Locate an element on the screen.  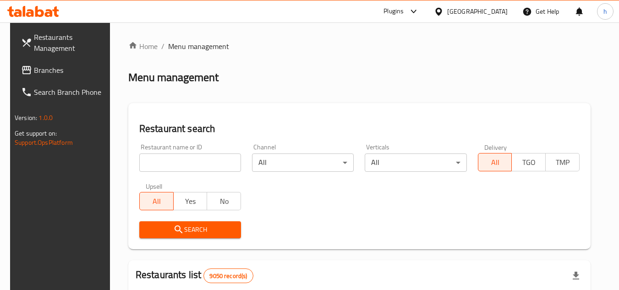
div: Total records count is located at coordinates (228, 276).